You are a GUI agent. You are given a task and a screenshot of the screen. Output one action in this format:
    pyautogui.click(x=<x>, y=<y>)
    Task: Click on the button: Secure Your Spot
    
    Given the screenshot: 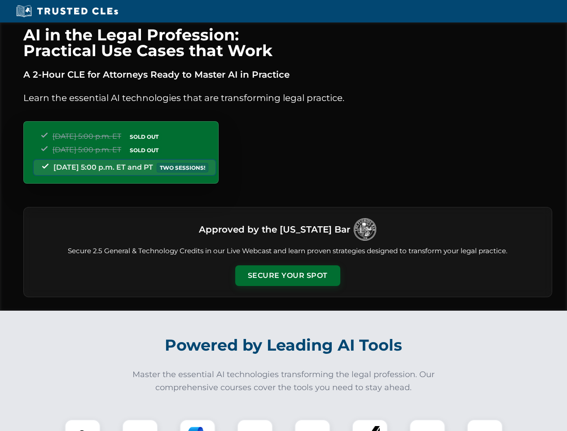 What is the action you would take?
    pyautogui.click(x=288, y=276)
    